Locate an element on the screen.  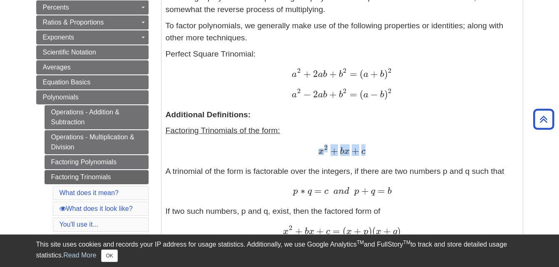
a: What does it look like? is located at coordinates (96, 209).